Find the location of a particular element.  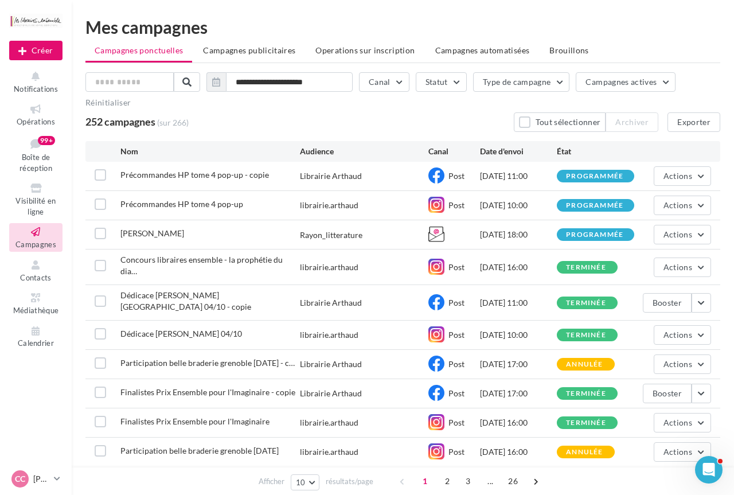

div: État is located at coordinates (595, 151).